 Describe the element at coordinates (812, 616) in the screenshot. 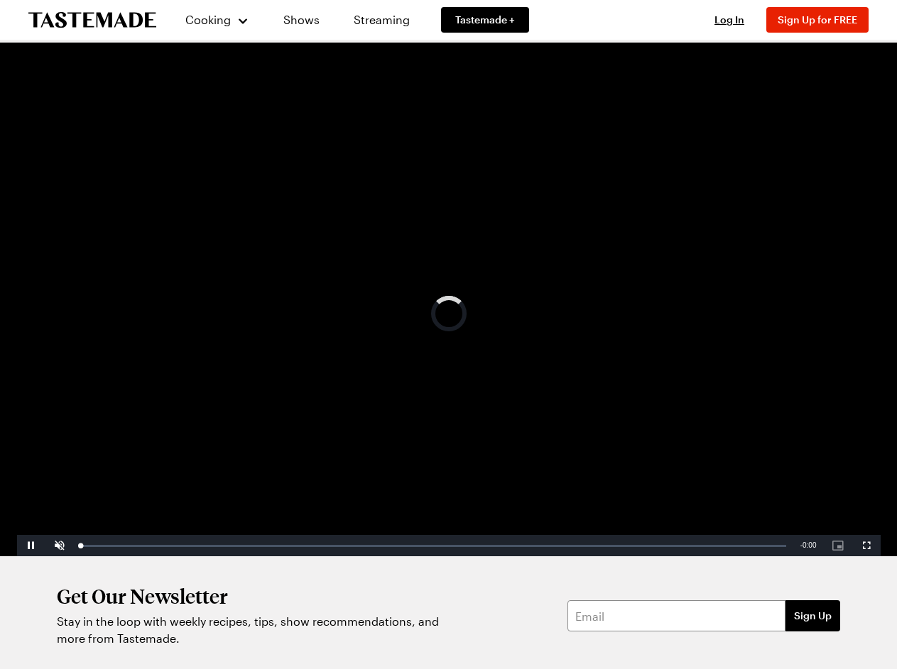

I see `button: Sign Up` at that location.